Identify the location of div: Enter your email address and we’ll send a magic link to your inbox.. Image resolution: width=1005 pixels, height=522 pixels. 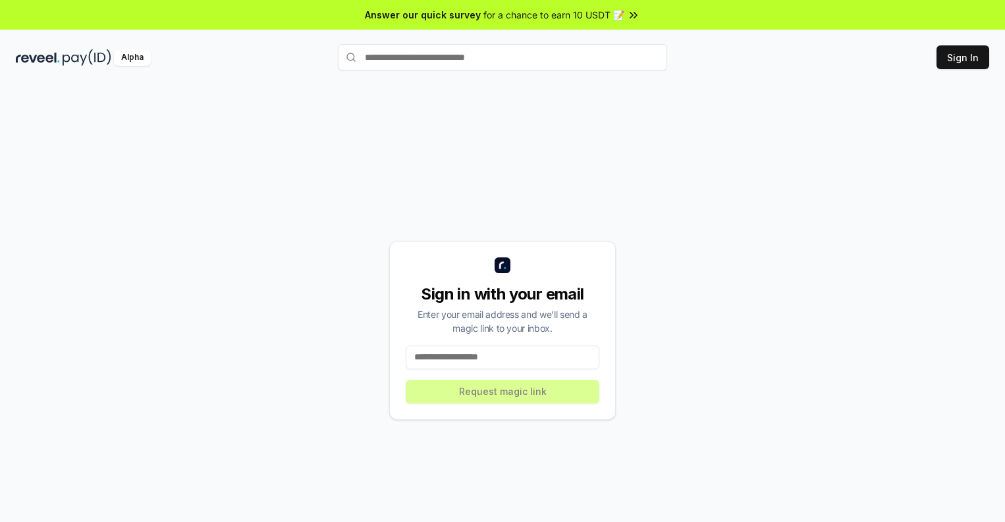
(503, 321).